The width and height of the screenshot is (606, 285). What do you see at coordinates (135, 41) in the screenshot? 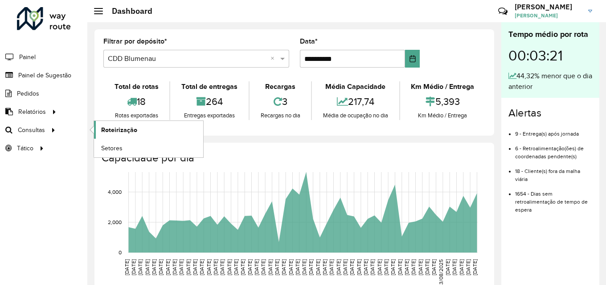
I see `label: Filtrar por depósito` at bounding box center [135, 41].